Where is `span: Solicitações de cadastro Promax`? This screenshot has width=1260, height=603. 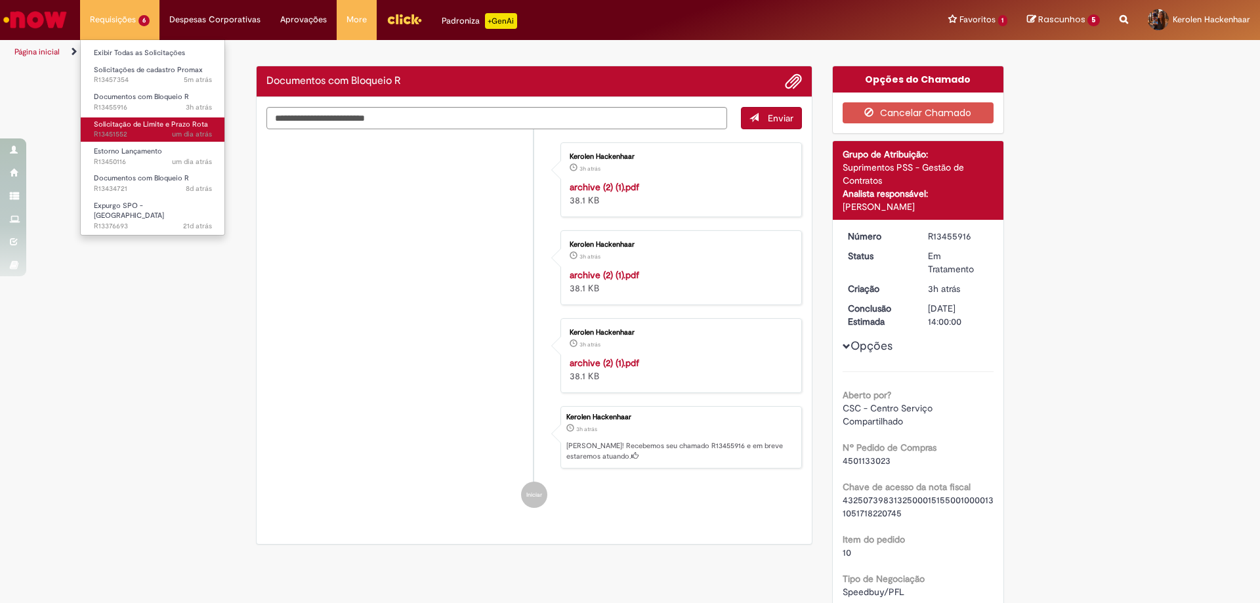 span: Solicitações de cadastro Promax is located at coordinates (148, 70).